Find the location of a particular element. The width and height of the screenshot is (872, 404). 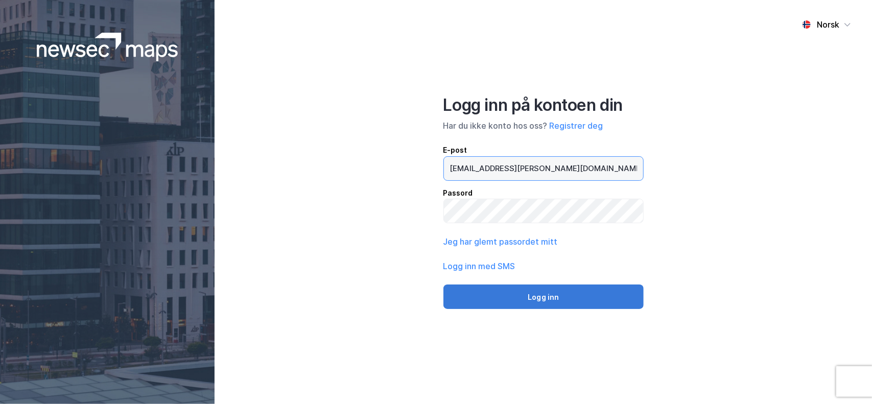

div: Passord is located at coordinates (544, 193).